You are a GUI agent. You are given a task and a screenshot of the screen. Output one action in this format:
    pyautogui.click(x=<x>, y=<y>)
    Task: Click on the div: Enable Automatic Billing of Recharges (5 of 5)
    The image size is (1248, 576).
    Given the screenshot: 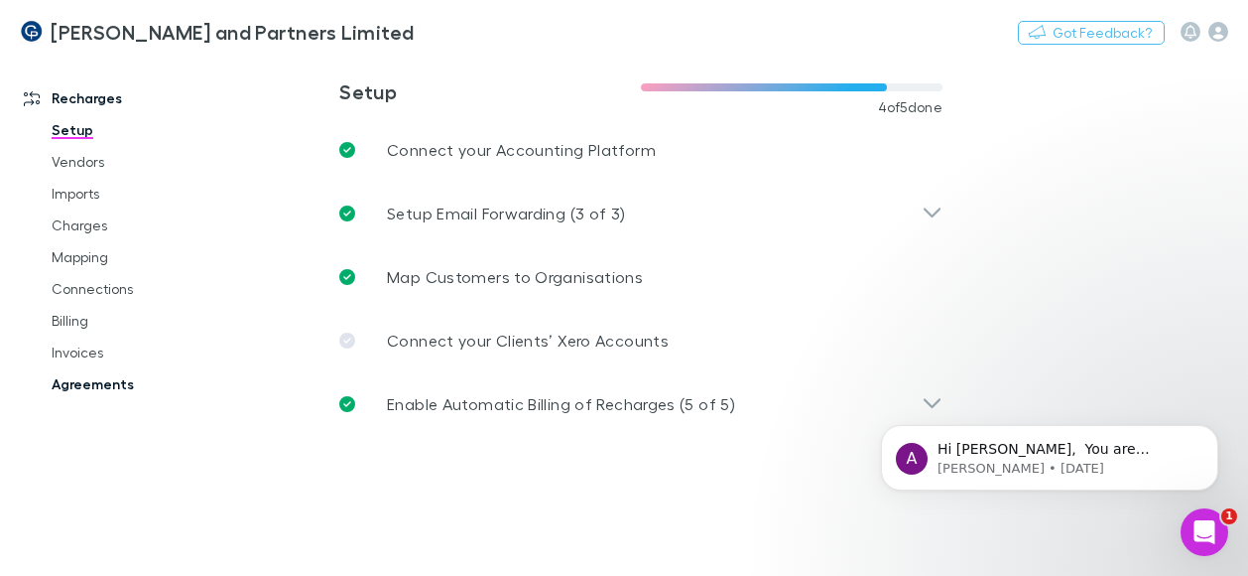 What is the action you would take?
    pyautogui.click(x=641, y=404)
    